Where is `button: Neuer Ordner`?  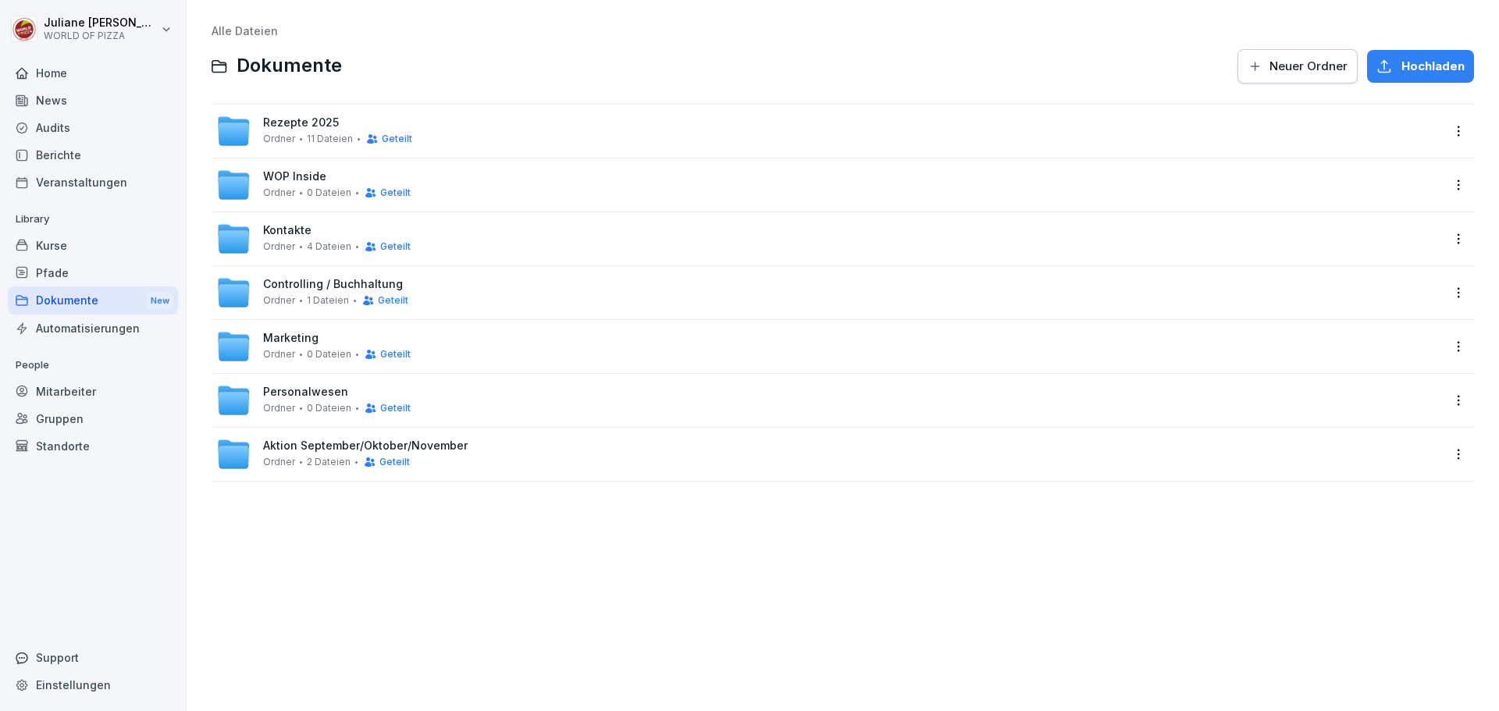
button: Neuer Ordner is located at coordinates (1297, 66).